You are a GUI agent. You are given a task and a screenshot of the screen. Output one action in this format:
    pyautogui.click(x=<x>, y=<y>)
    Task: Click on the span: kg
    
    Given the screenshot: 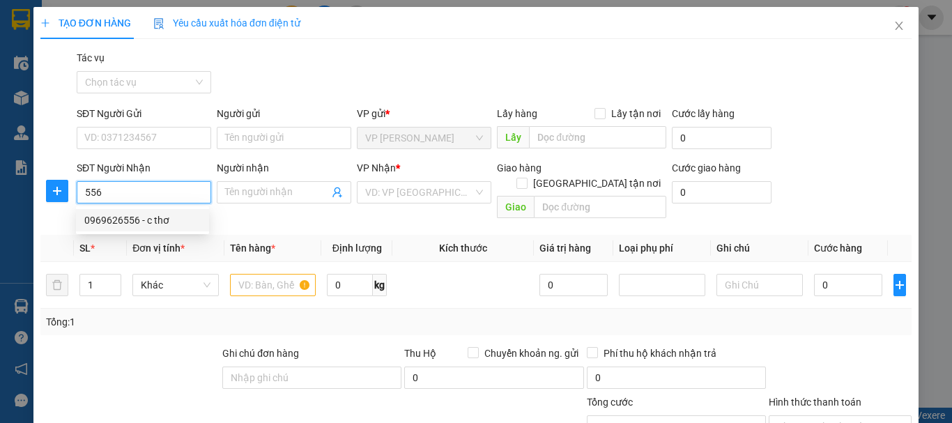 What is the action you would take?
    pyautogui.click(x=380, y=285)
    